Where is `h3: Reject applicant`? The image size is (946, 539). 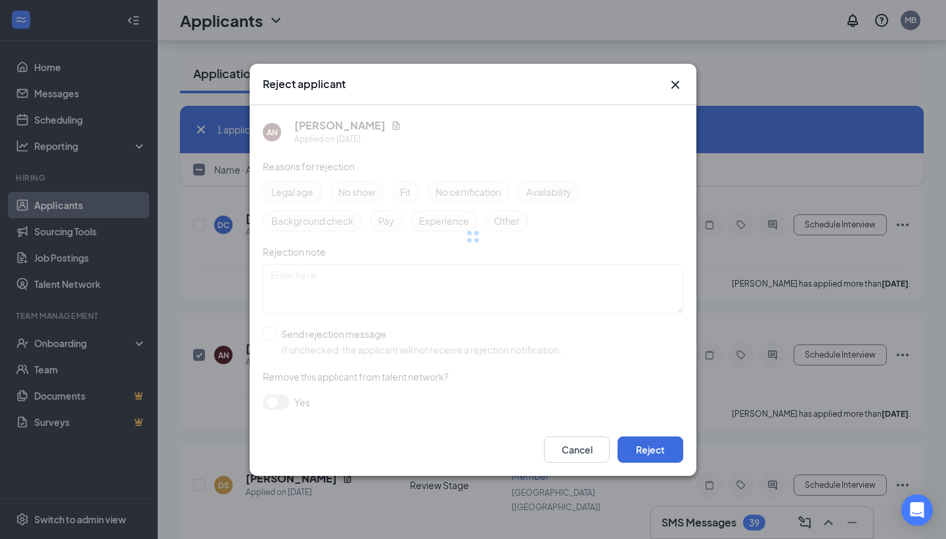
h3: Reject applicant is located at coordinates (304, 84).